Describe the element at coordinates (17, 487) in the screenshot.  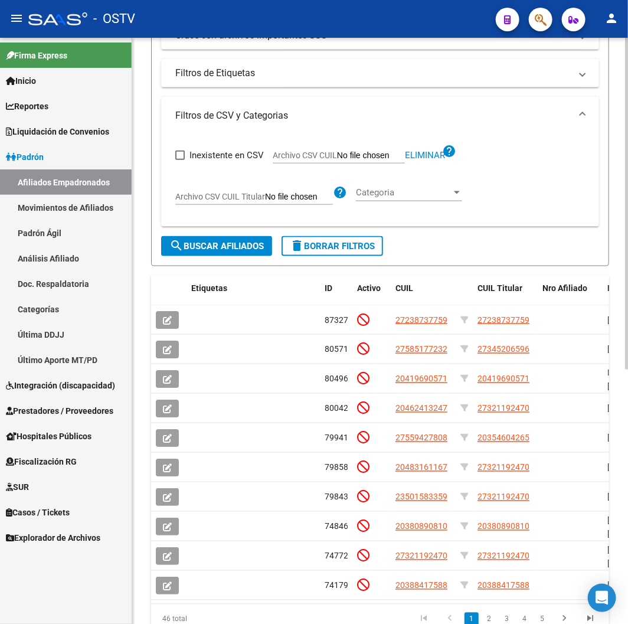
I see `span: SUR` at that location.